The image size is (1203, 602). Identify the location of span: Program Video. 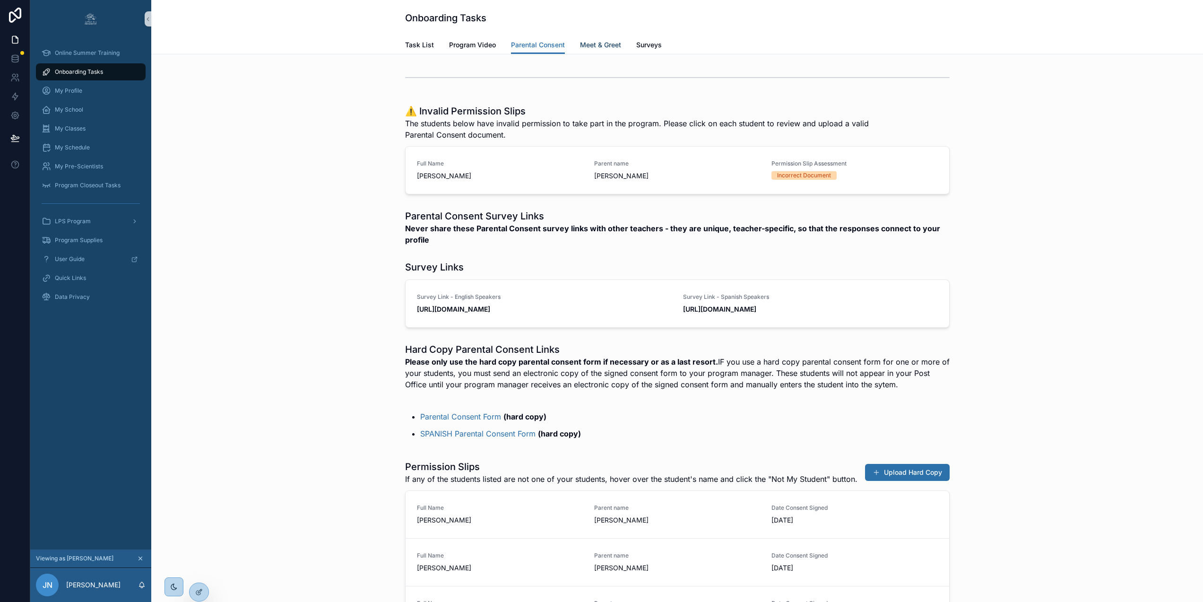
(472, 45).